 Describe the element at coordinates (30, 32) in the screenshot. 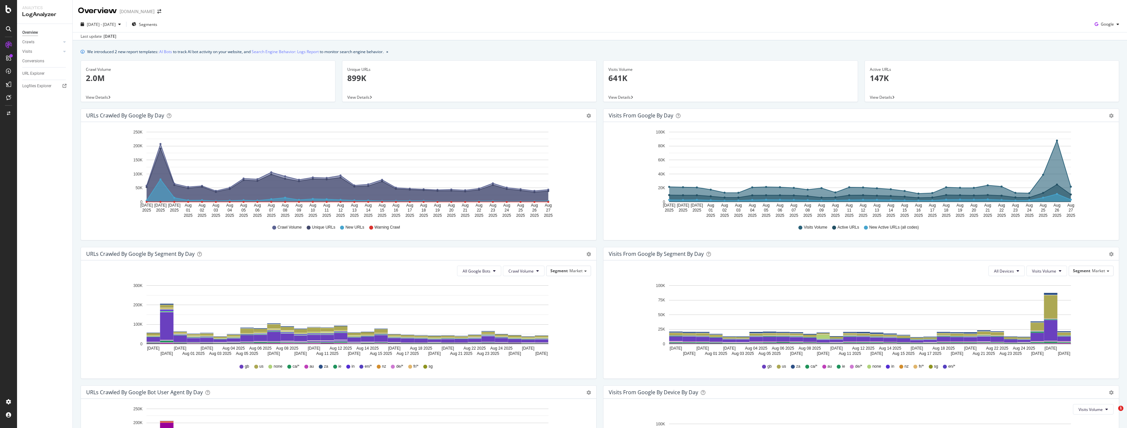

I see `div: Overview` at that location.